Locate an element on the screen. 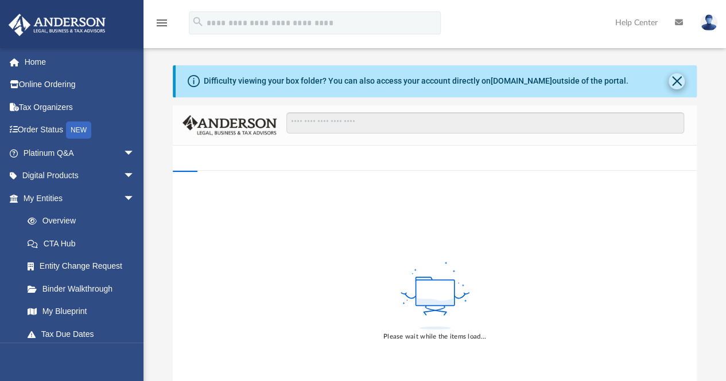  a: My Entitiesarrow_drop_down is located at coordinates (80, 198).